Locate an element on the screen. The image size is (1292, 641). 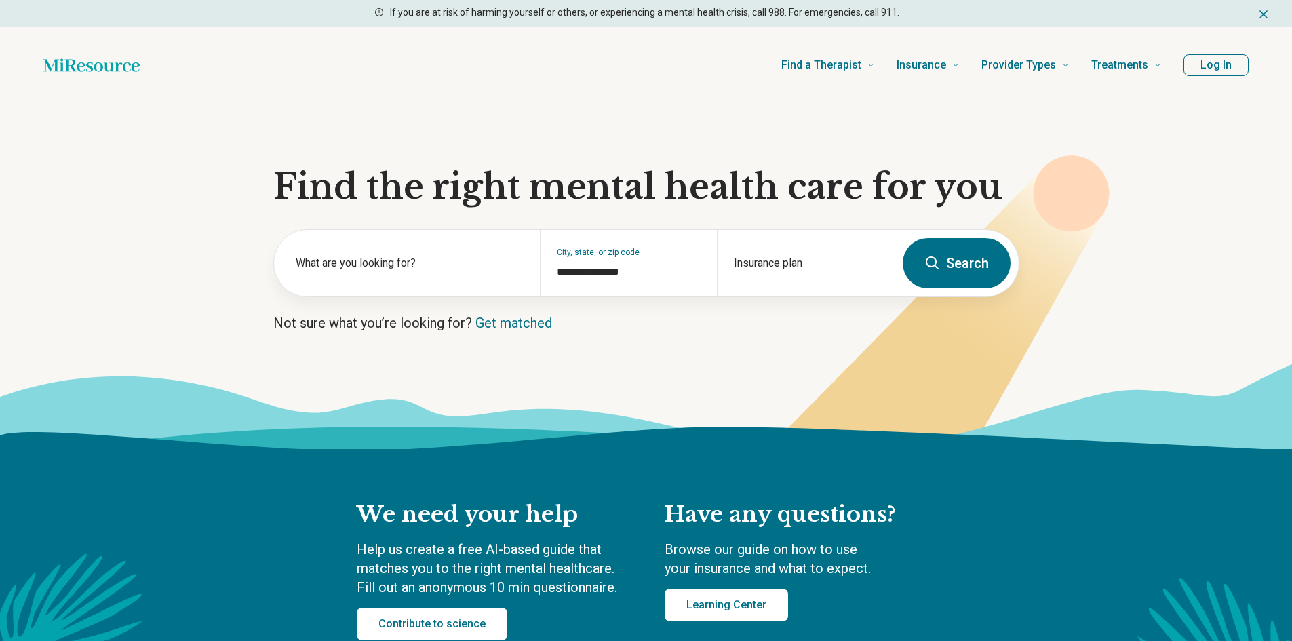
span: Insurance is located at coordinates (924, 65).